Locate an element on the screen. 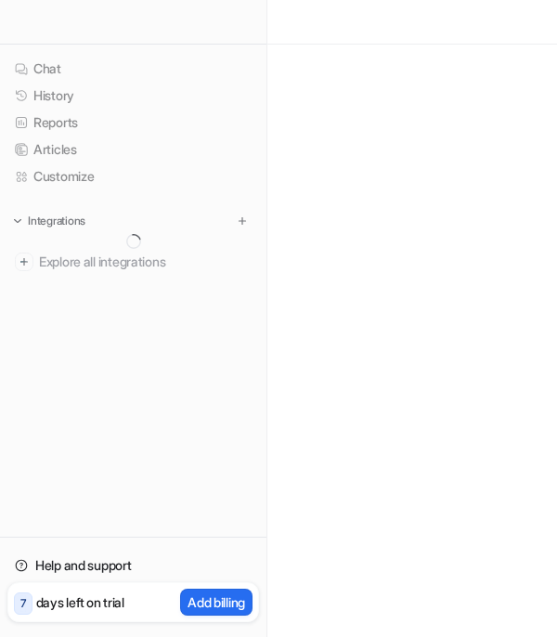  button: Add billing is located at coordinates (216, 602).